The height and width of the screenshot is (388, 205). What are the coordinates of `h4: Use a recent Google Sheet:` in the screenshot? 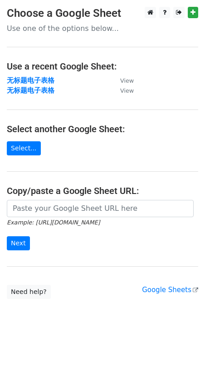 It's located at (103, 66).